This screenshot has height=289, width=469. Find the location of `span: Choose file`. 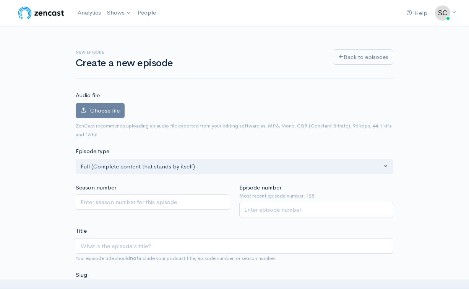

span: Choose file is located at coordinates (105, 110).